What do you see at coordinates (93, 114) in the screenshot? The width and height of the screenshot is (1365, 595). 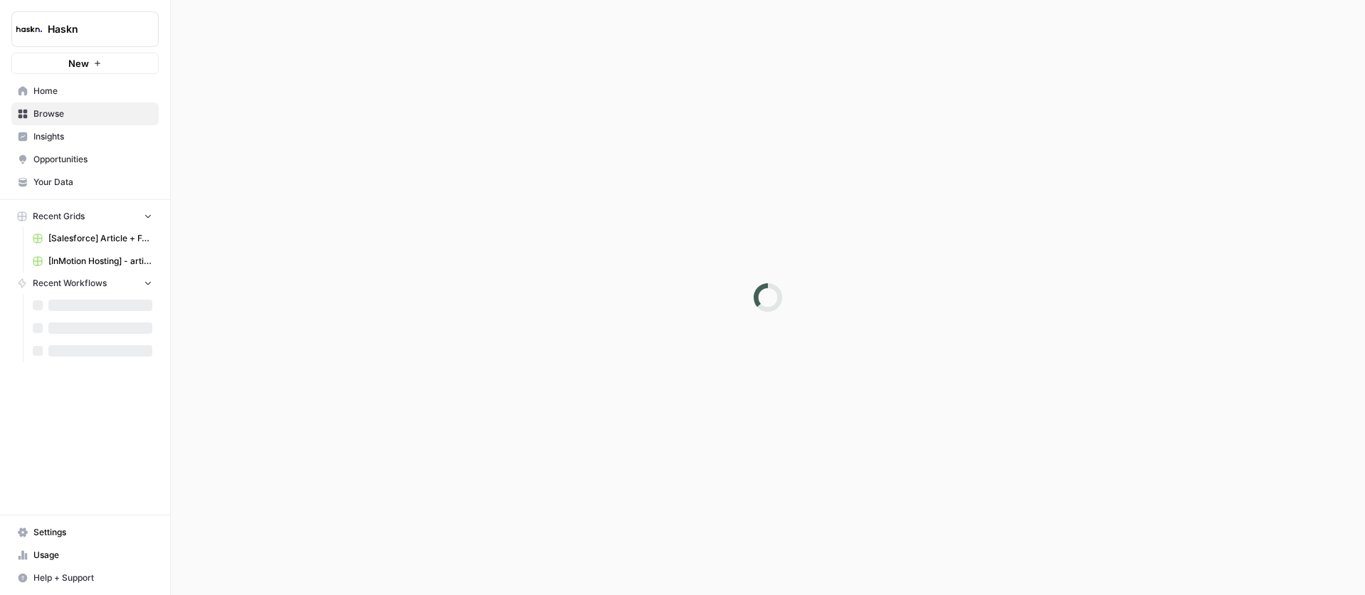 I see `span: Browse` at bounding box center [93, 114].